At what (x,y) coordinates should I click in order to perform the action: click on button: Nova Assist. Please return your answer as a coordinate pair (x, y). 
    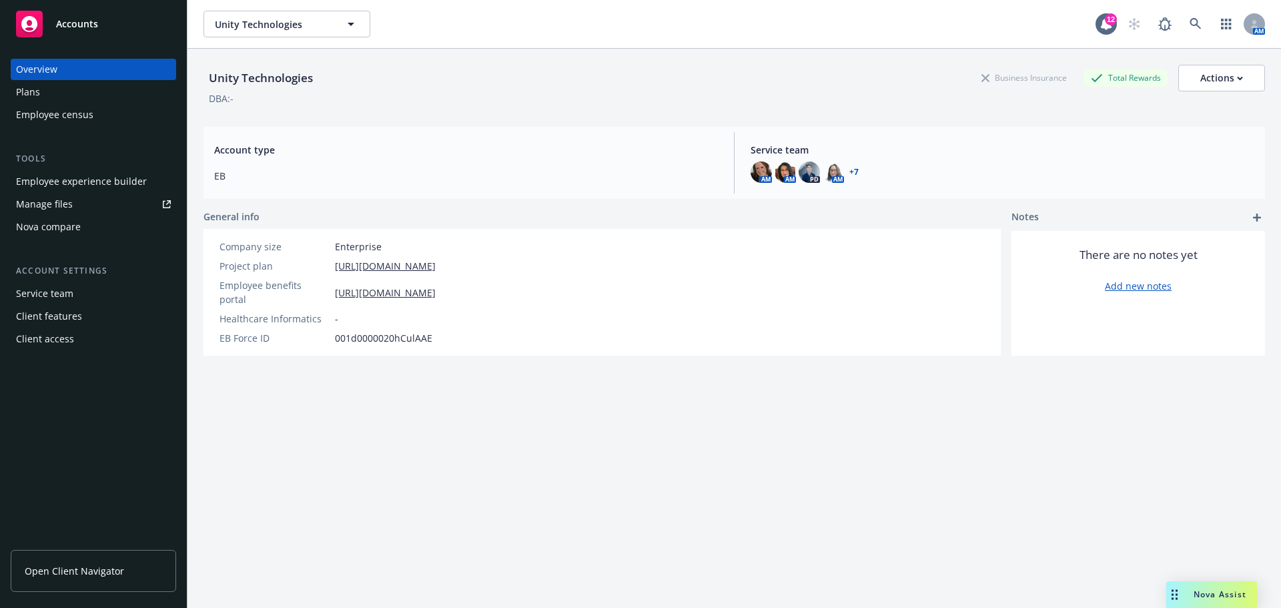
    Looking at the image, I should click on (1211, 594).